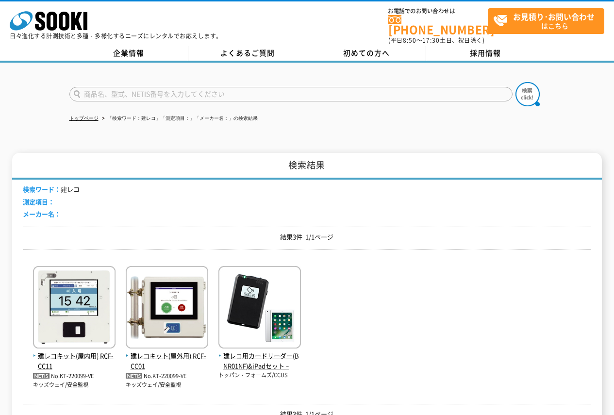 This screenshot has width=614, height=415. What do you see at coordinates (129, 53) in the screenshot?
I see `a: 企業情報` at bounding box center [129, 53].